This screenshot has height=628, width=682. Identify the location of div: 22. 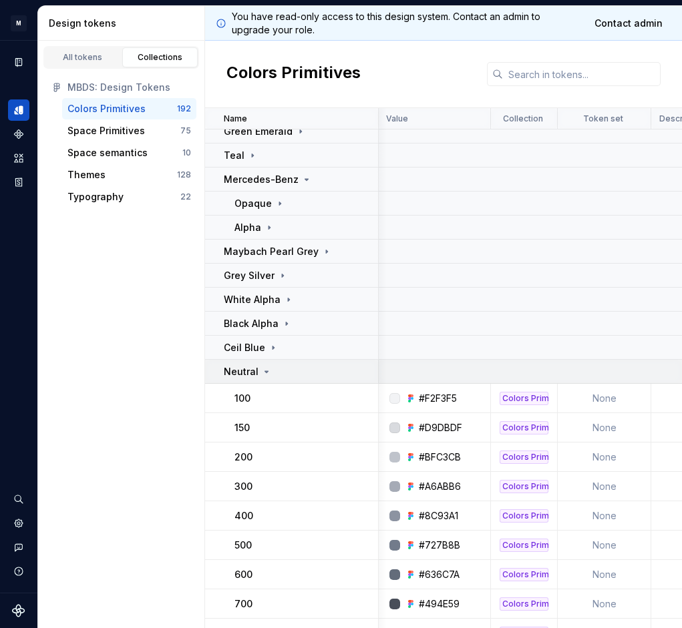
(186, 197).